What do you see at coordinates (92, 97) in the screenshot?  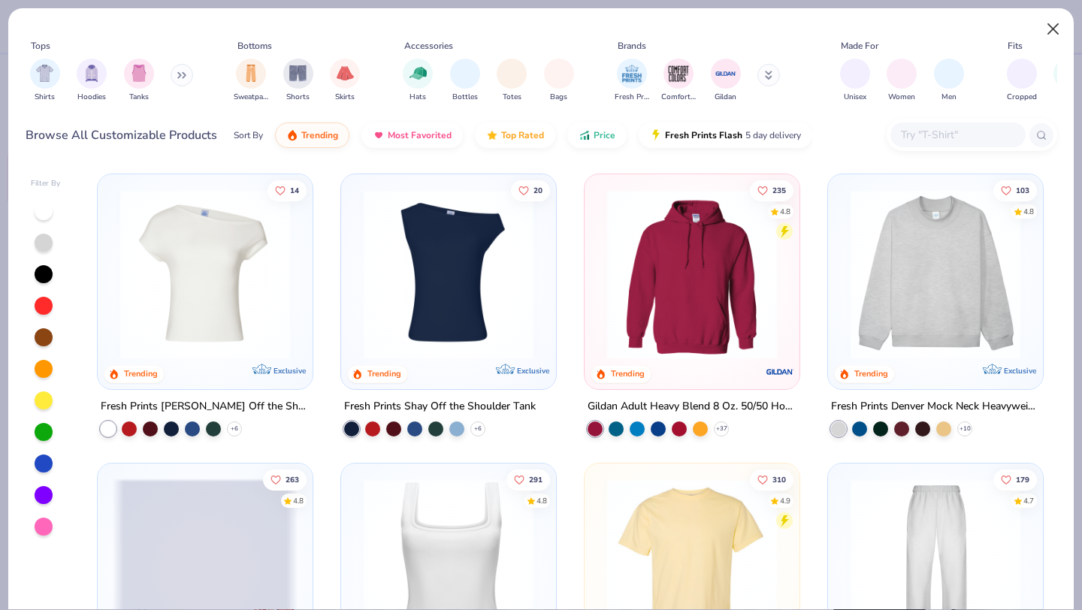 I see `span: Hoodies` at bounding box center [92, 97].